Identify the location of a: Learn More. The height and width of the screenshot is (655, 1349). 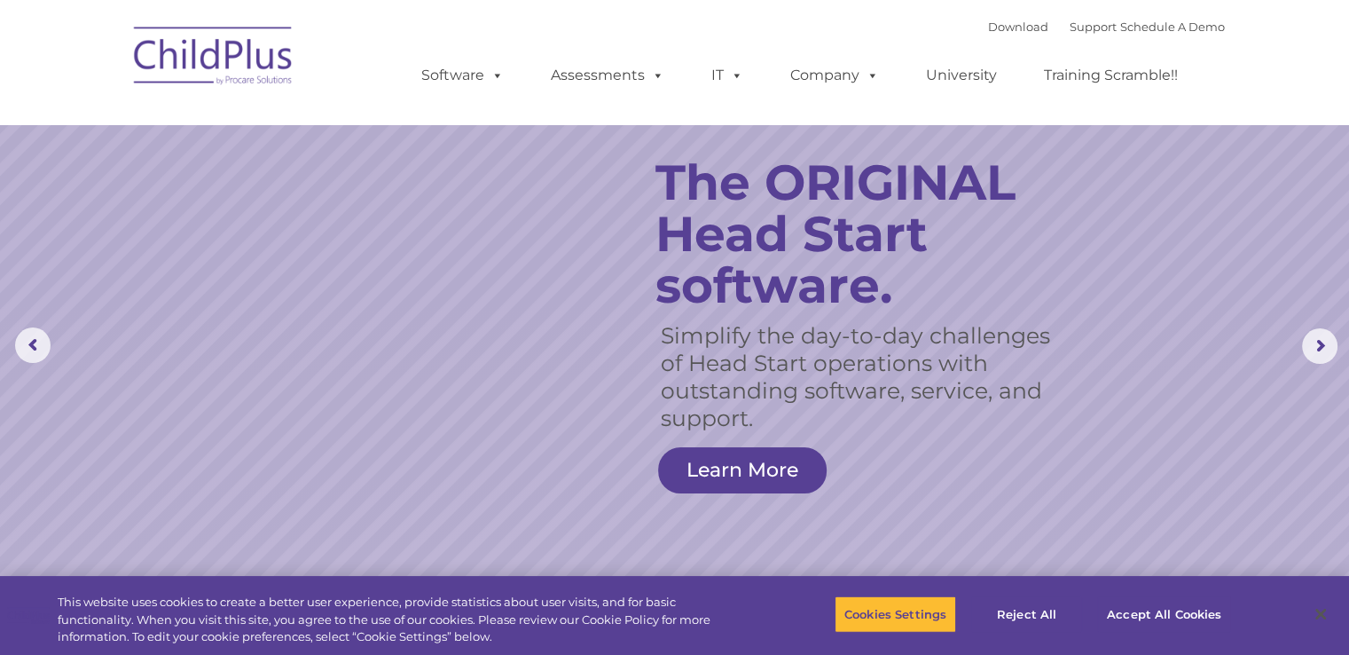
(742, 470).